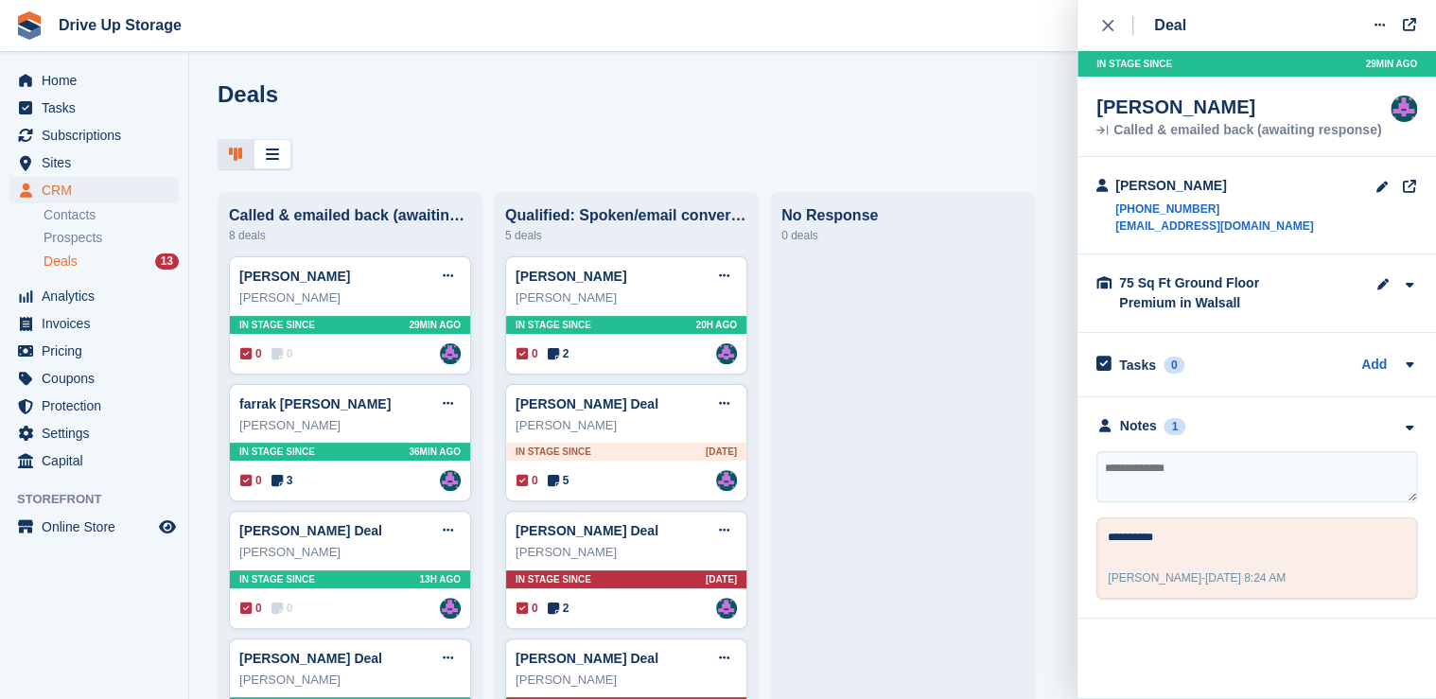 The width and height of the screenshot is (1436, 699). What do you see at coordinates (1214, 293) in the screenshot?
I see `div: 75 Sq Ft Ground Floor Premium in Walsall` at bounding box center [1214, 293].